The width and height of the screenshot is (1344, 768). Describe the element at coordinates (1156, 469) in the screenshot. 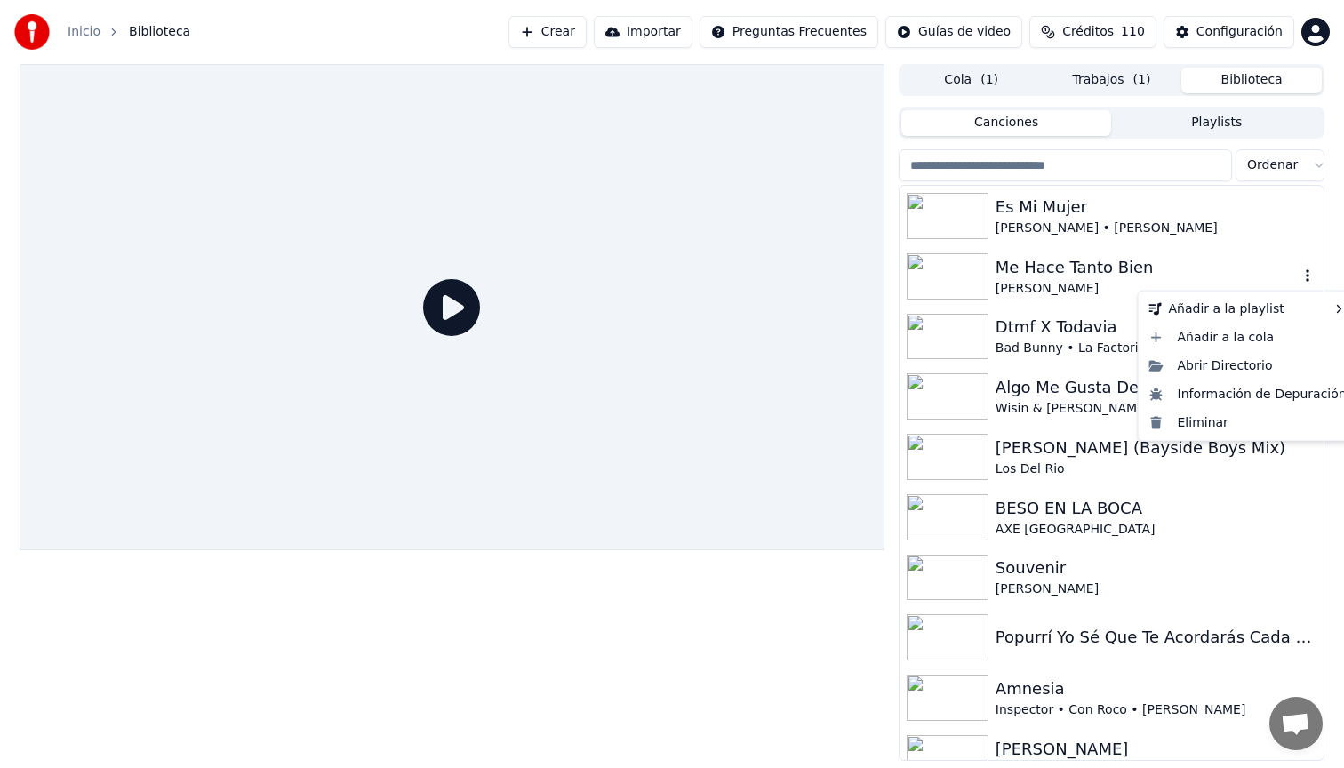

I see `div: Los Del Rio` at that location.